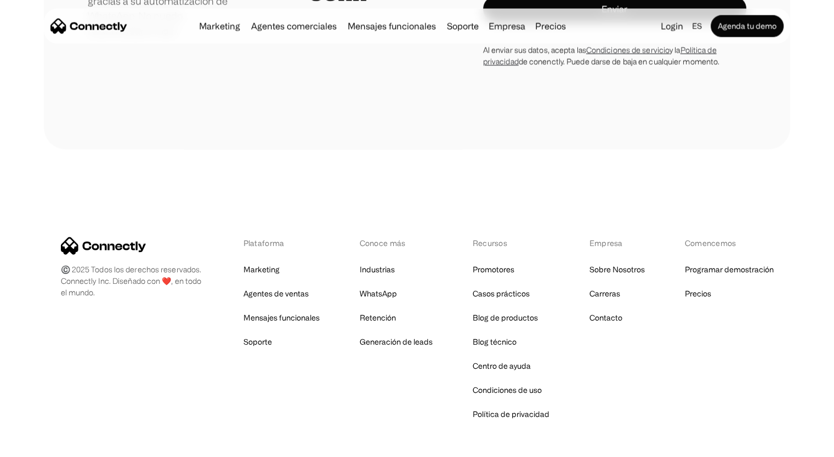 Image resolution: width=834 pixels, height=457 pixels. Describe the element at coordinates (502, 366) in the screenshot. I see `a: Centro de ayuda` at that location.